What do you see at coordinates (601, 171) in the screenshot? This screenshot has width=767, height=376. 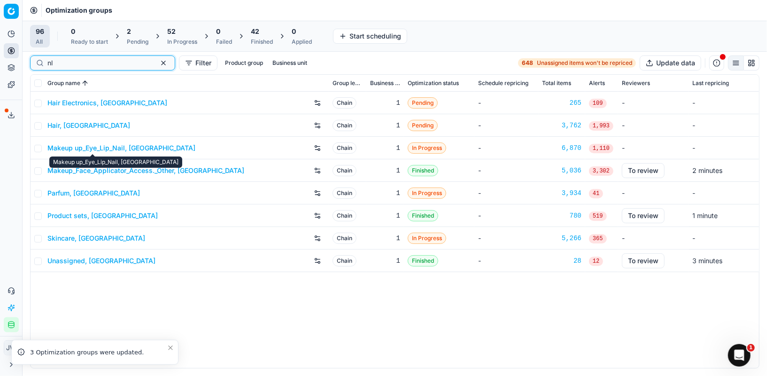 I see `span: 3,302` at bounding box center [601, 171].